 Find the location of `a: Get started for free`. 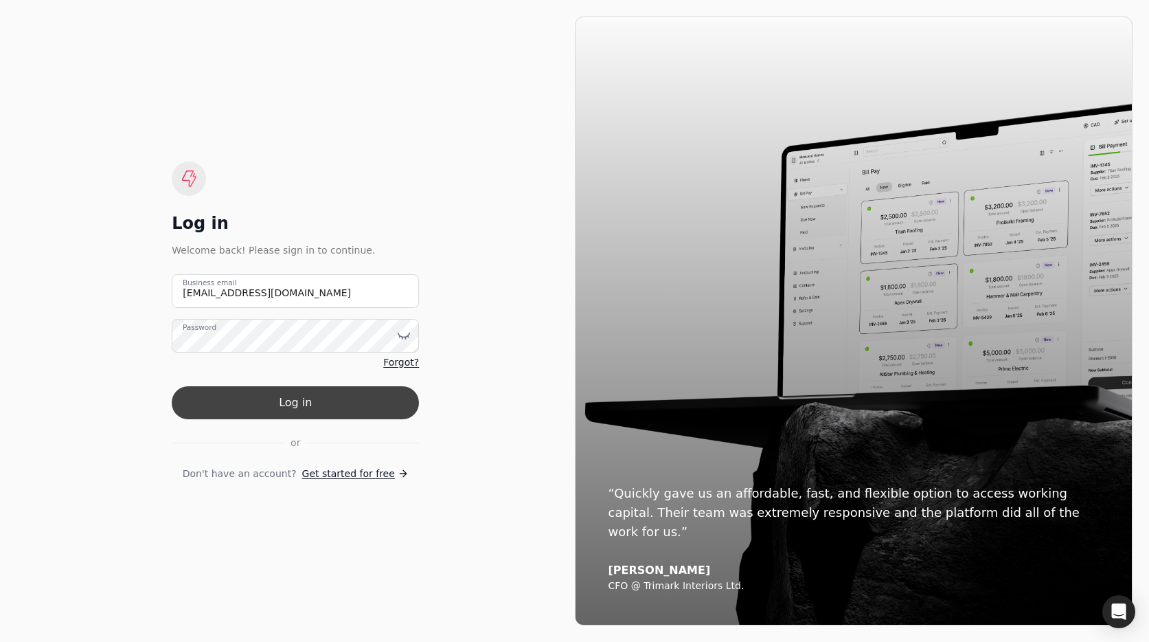

a: Get started for free is located at coordinates (355, 473).